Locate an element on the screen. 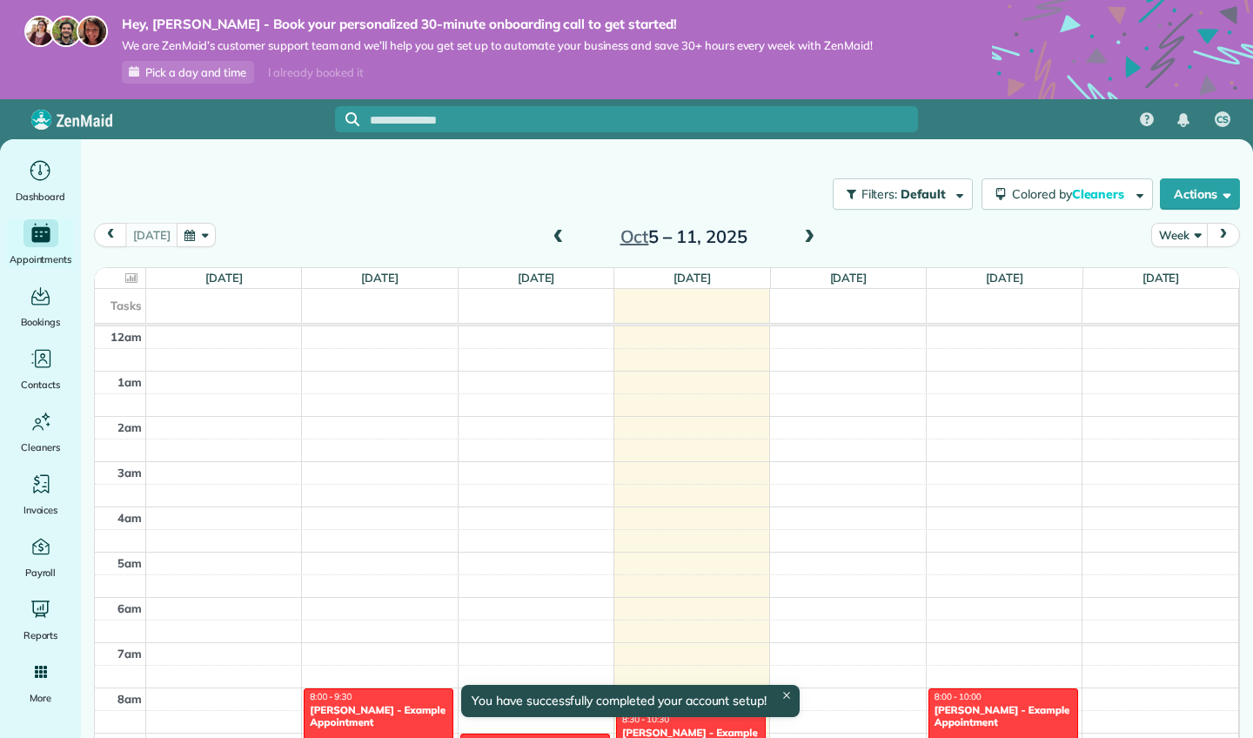 The width and height of the screenshot is (1253, 738). button: Focus search is located at coordinates (347, 119).